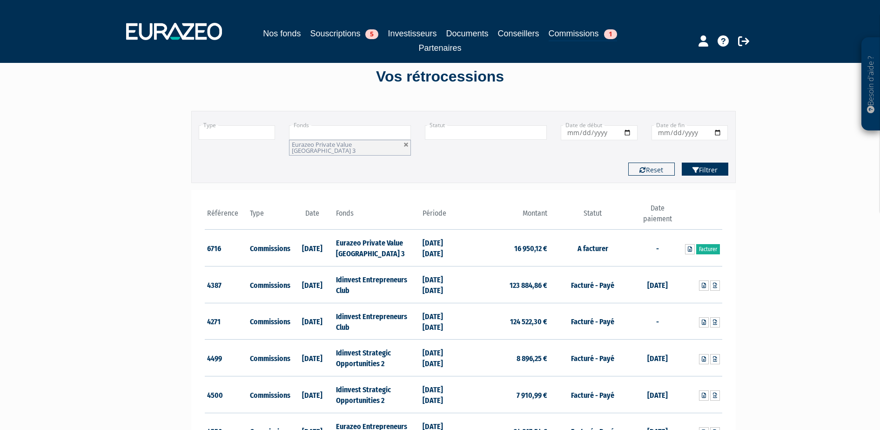 The height and width of the screenshot is (430, 880). Describe the element at coordinates (226, 216) in the screenshot. I see `th: Référence` at that location.